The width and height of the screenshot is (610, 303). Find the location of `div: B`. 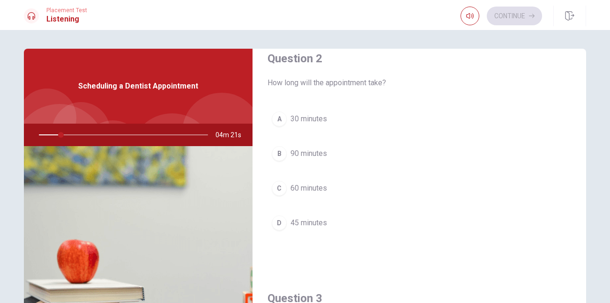

div: B is located at coordinates (279, 154).